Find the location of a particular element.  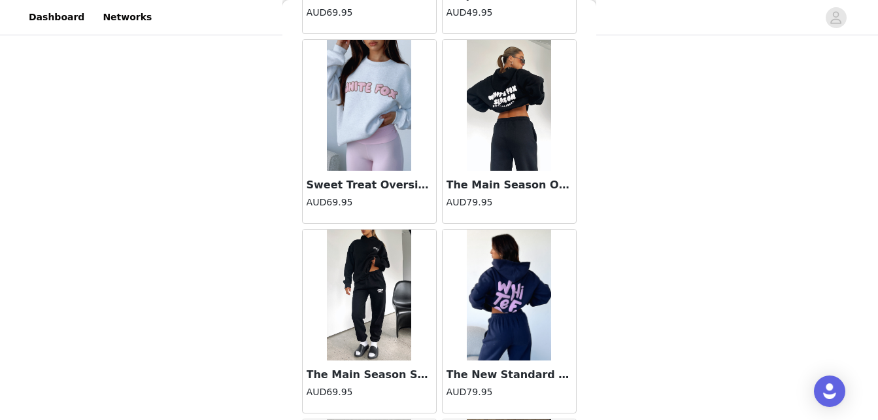

img: Sweet Treat Oversized Sweater Grey Marle is located at coordinates (369, 105).